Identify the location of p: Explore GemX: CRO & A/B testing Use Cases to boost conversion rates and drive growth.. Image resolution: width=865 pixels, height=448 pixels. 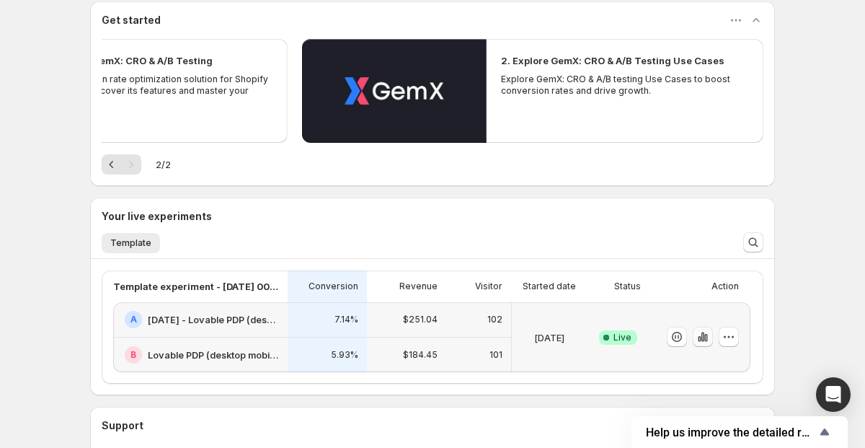
(625, 85).